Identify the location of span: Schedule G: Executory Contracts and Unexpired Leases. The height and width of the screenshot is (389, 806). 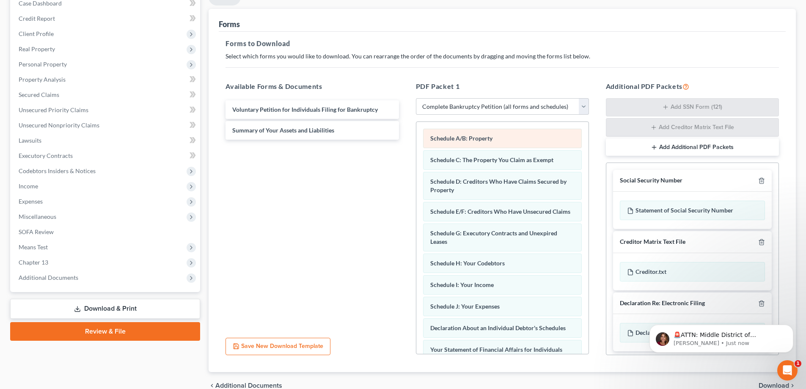
(494, 237).